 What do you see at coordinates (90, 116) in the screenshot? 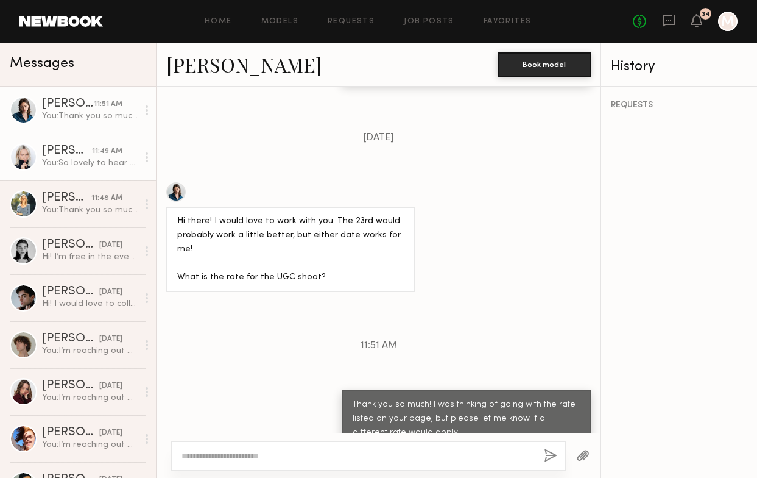
I see `div: You: Thank you so much! I was thinking of going with the rate listed on your page, but please let...` at bounding box center [90, 116].